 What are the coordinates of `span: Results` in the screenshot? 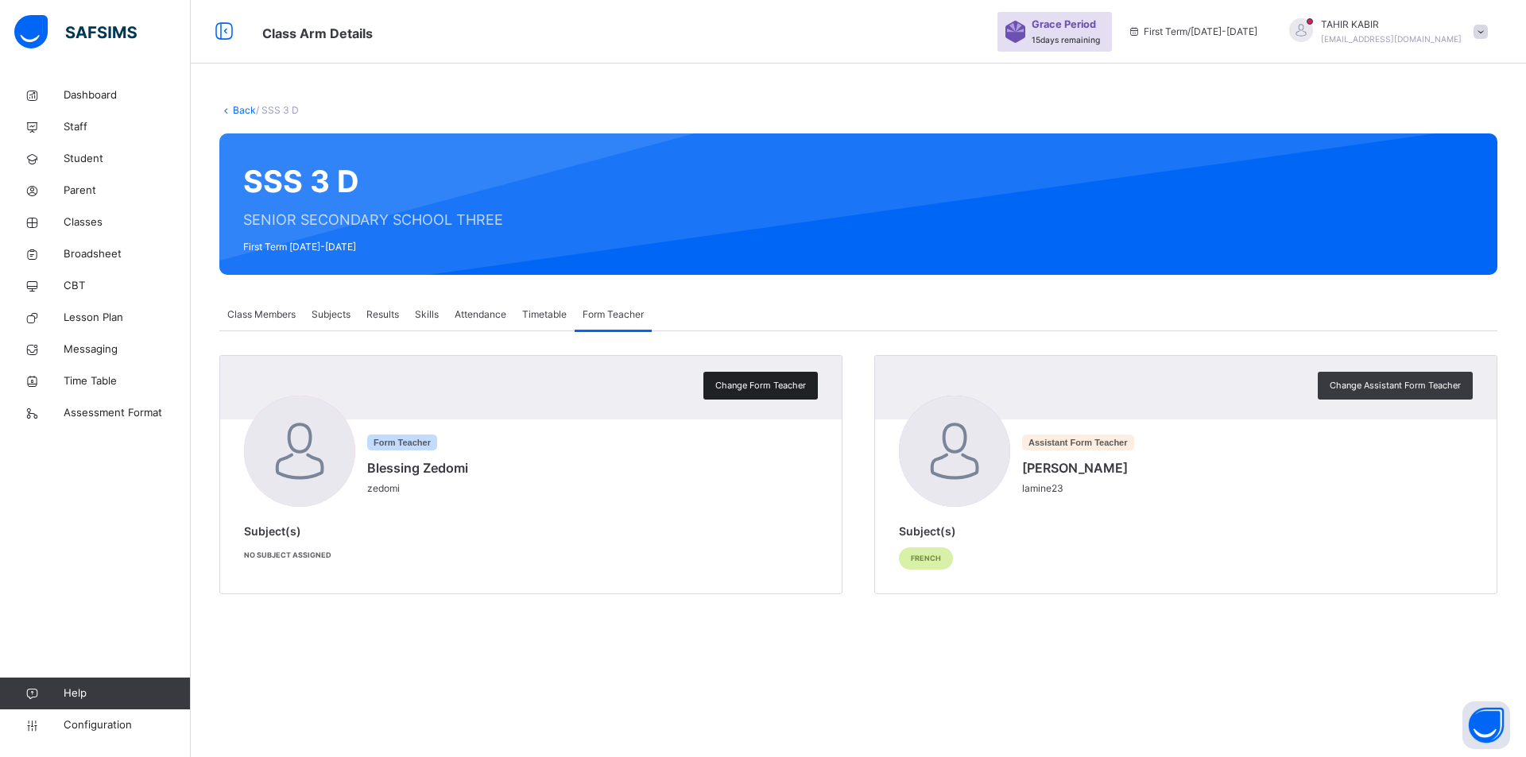 It's located at (382, 315).